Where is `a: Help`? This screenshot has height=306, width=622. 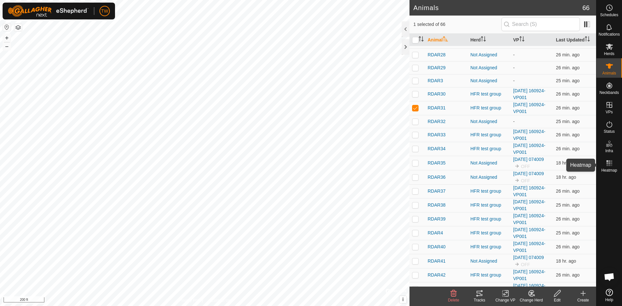 a: Help is located at coordinates (609, 295).